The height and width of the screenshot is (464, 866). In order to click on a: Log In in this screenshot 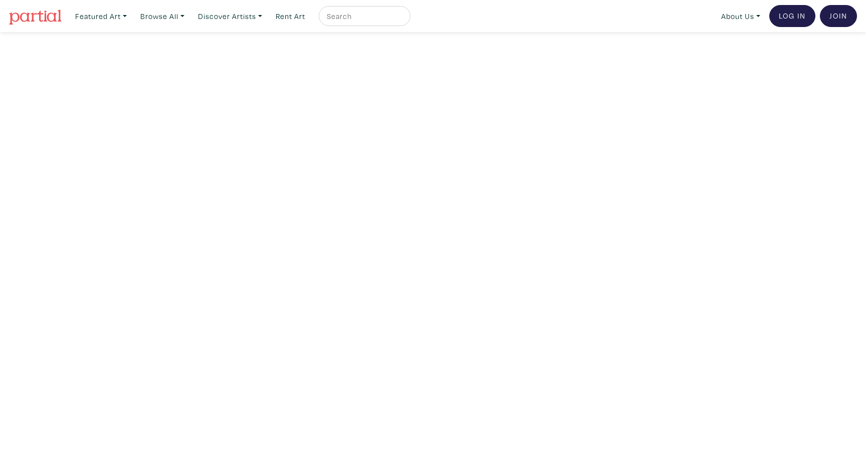, I will do `click(792, 16)`.